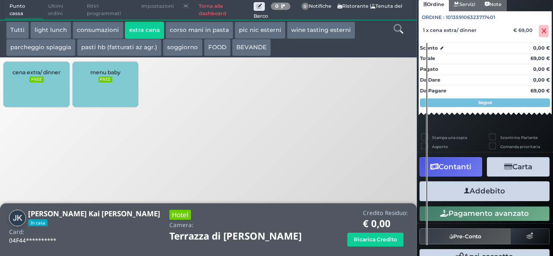  Describe the element at coordinates (24, 10) in the screenshot. I see `span: Punto cassa` at that location.